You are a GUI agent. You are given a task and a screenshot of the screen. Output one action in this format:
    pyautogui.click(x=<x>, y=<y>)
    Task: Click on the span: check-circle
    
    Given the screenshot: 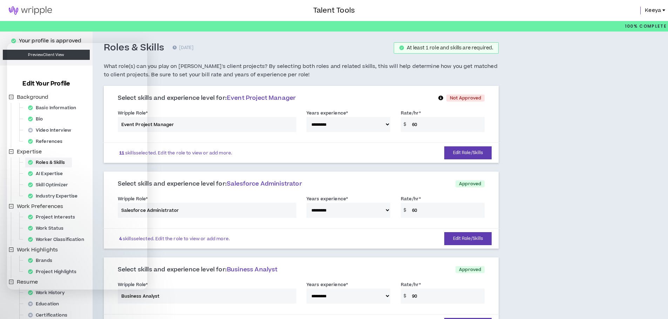 What is the action you would take?
    pyautogui.click(x=402, y=48)
    